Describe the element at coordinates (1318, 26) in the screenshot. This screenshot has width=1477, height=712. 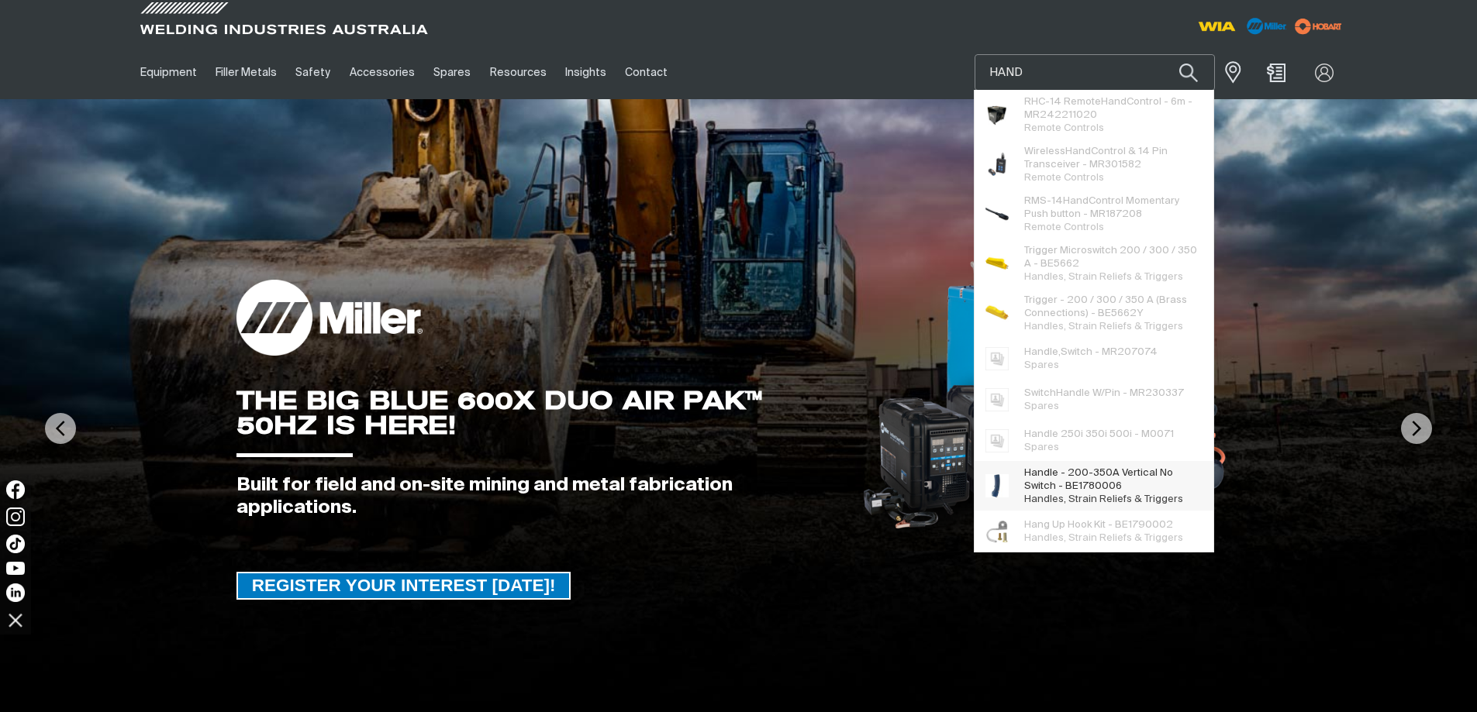
I see `img: miller` at that location.